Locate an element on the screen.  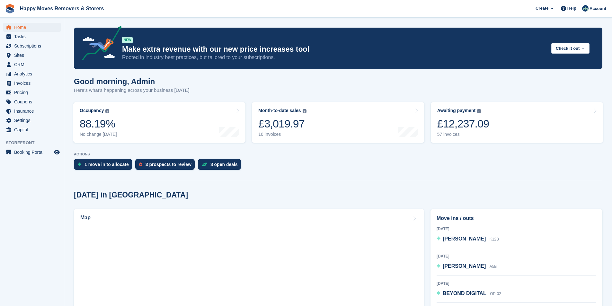
div: 57 invoices is located at coordinates (464, 134).